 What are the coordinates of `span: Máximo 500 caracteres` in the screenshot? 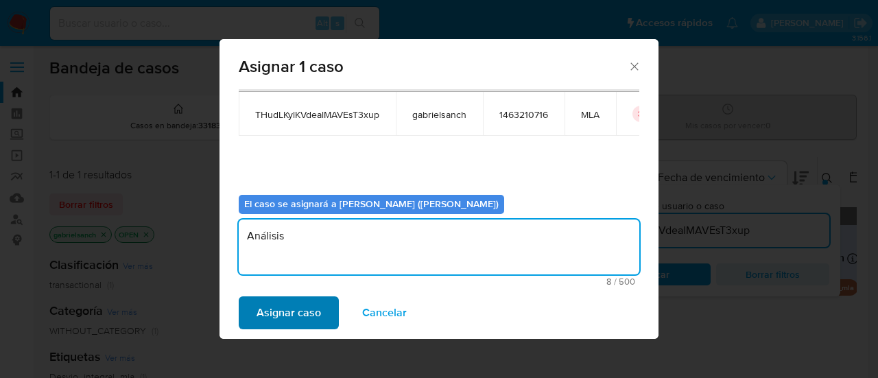 It's located at (439, 281).